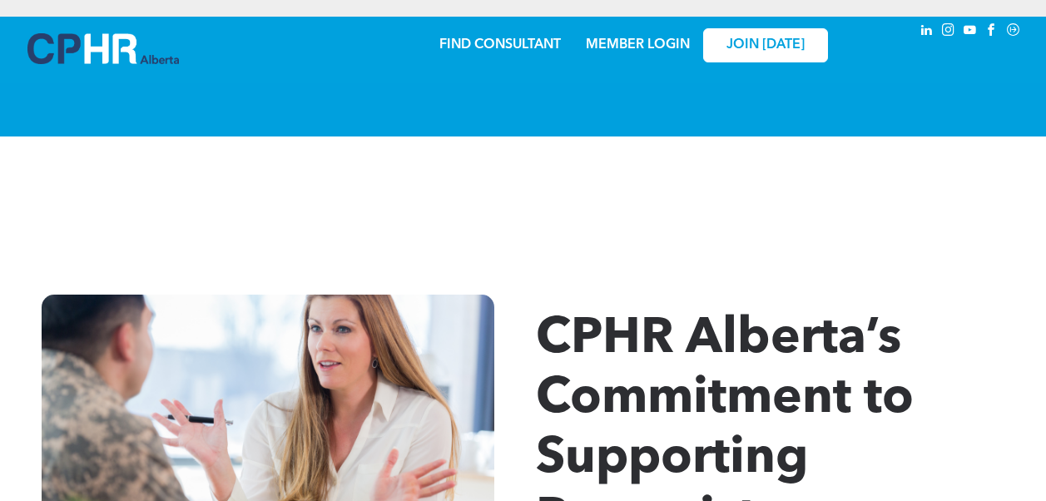 Image resolution: width=1046 pixels, height=501 pixels. I want to click on a: Social network, so click(1014, 32).